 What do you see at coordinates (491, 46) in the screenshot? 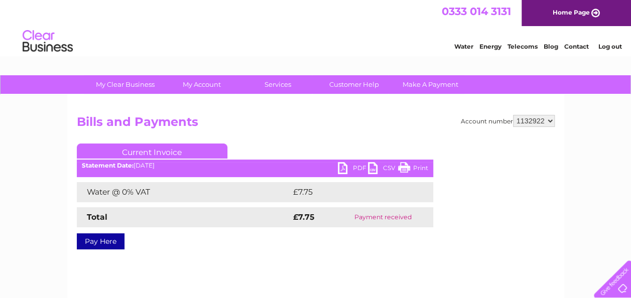
I see `a: Energy` at bounding box center [491, 46].